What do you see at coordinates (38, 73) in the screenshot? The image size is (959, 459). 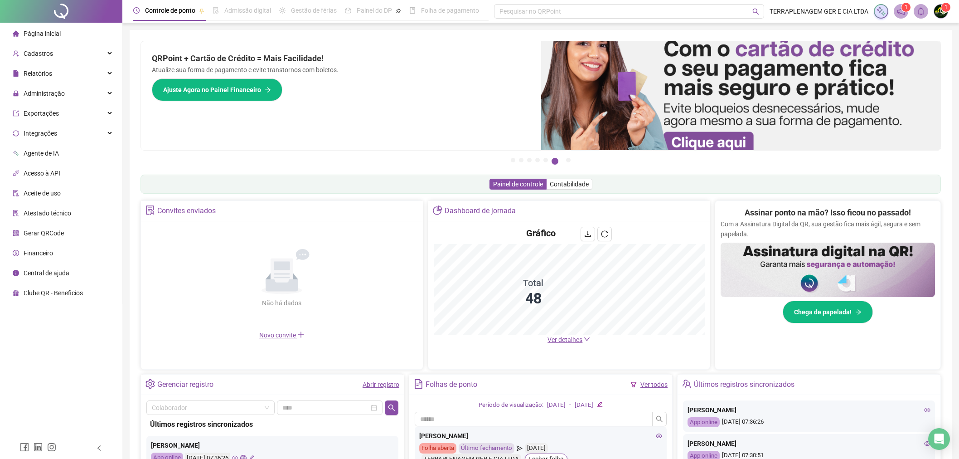 I see `span: Relatórios` at bounding box center [38, 73].